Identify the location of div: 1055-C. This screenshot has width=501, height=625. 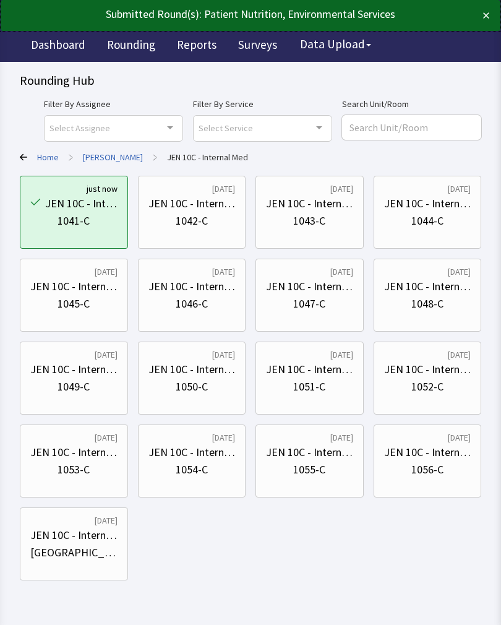
(309, 470).